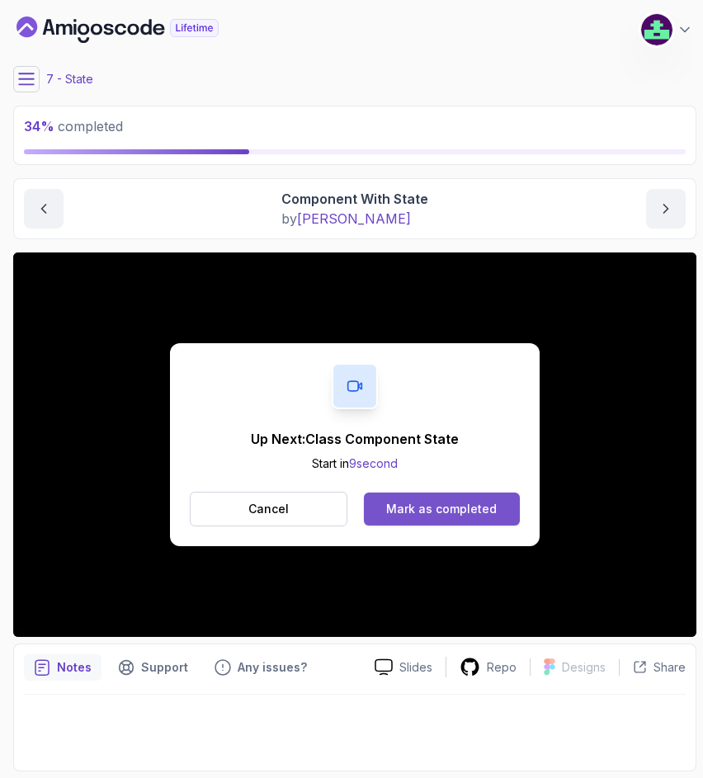 This screenshot has width=703, height=778. I want to click on button: Share, so click(652, 668).